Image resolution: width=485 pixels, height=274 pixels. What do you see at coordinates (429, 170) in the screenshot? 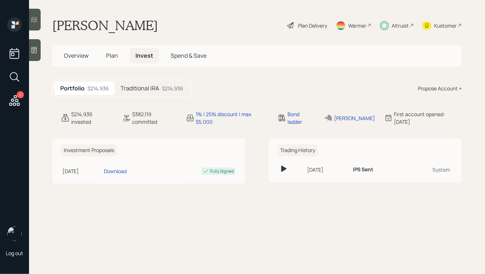
I see `div: System` at bounding box center [429, 170].